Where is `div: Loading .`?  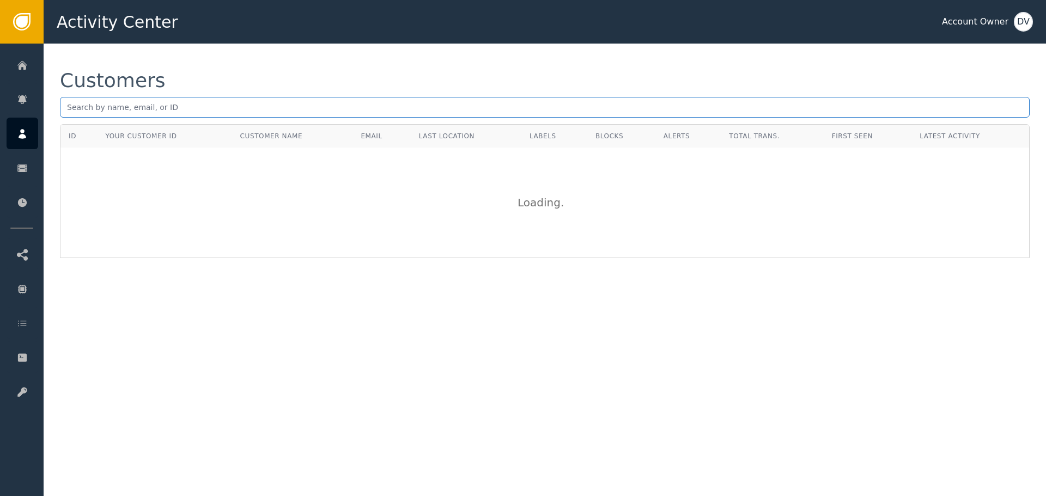 div: Loading . is located at coordinates (545, 203).